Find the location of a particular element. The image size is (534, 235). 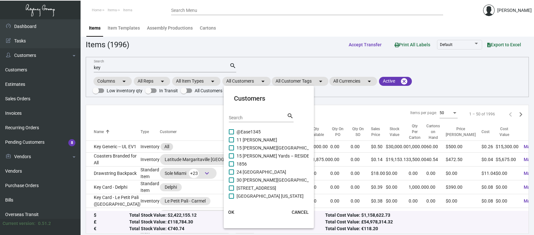

mat-icon: search is located at coordinates (290, 116).